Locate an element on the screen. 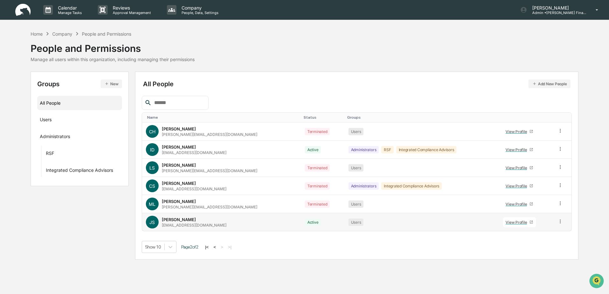 The image size is (609, 294). span: JS is located at coordinates (152, 222).